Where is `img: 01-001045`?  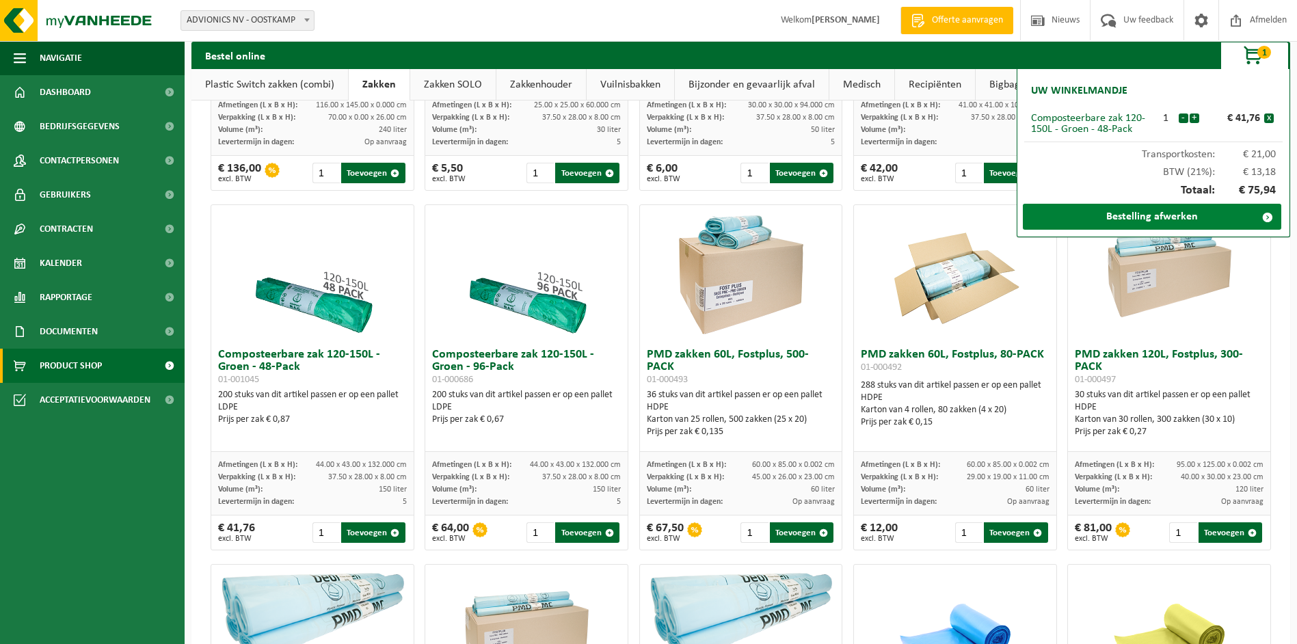
img: 01-001045 is located at coordinates (312, 273).